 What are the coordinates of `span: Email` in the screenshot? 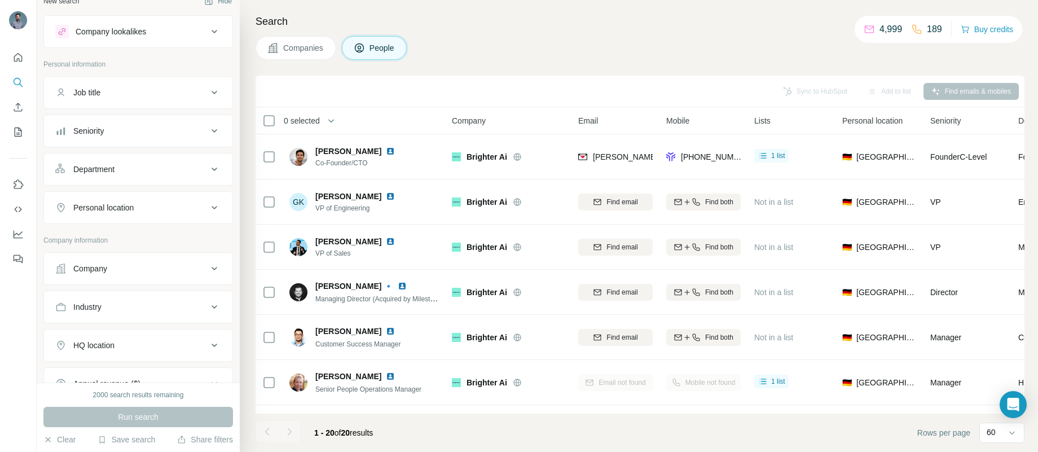 It's located at (588, 121).